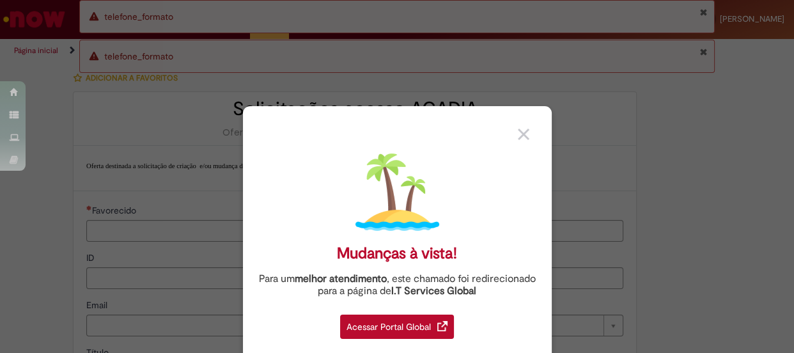 This screenshot has height=353, width=794. What do you see at coordinates (442, 326) in the screenshot?
I see `img: redirect_link.png` at bounding box center [442, 326].